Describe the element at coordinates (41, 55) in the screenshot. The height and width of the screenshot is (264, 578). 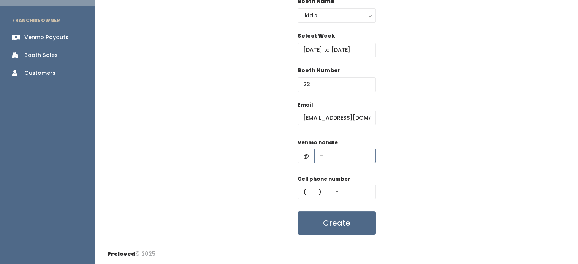
I see `div: Booth Sales` at that location.